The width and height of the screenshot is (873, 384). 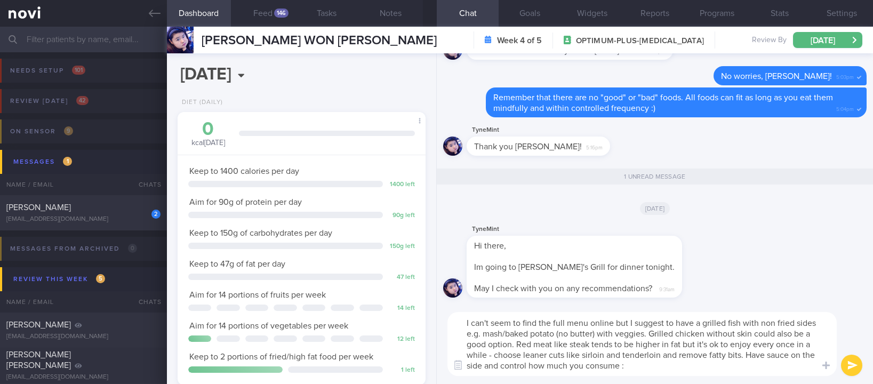 I want to click on span: Keep to 47g of fat per day, so click(x=237, y=264).